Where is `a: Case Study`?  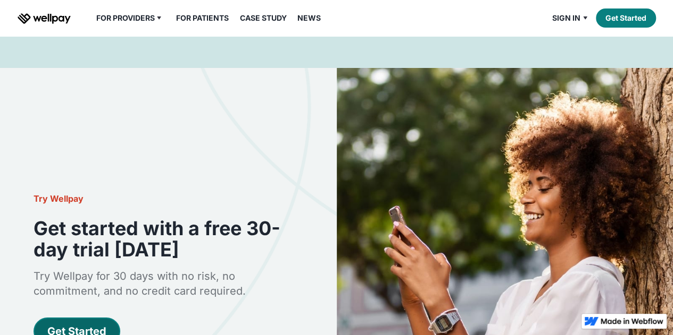 a: Case Study is located at coordinates (263, 18).